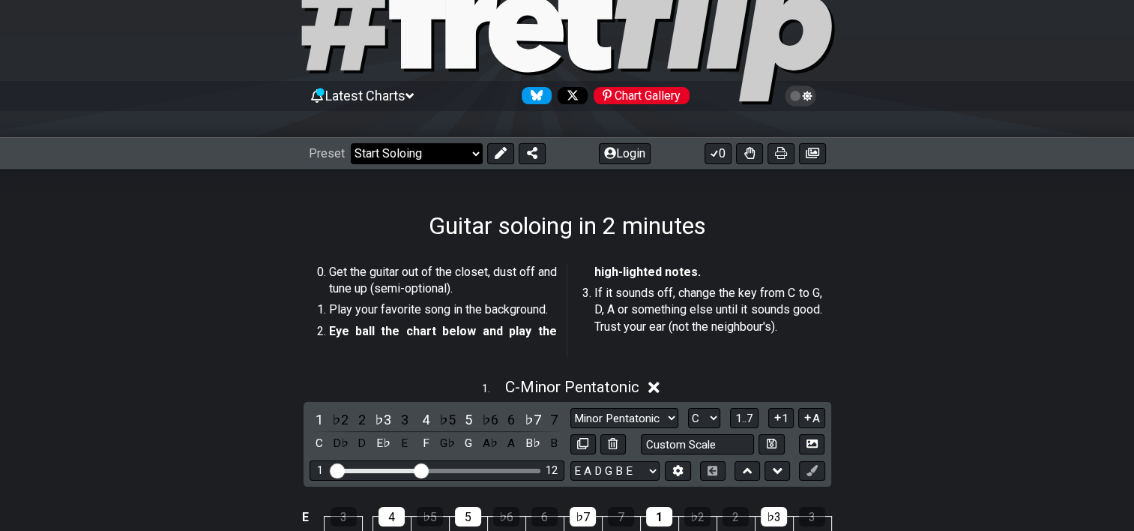  I want to click on span: Latest Charts, so click(365, 95).